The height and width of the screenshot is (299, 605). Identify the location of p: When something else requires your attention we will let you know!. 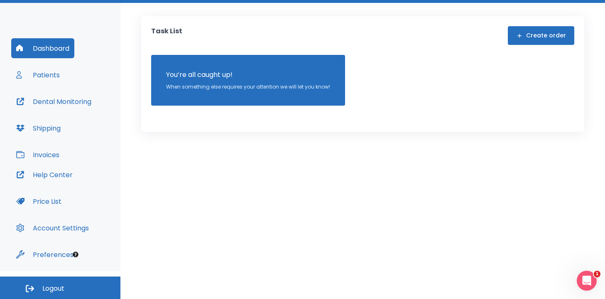
(248, 87).